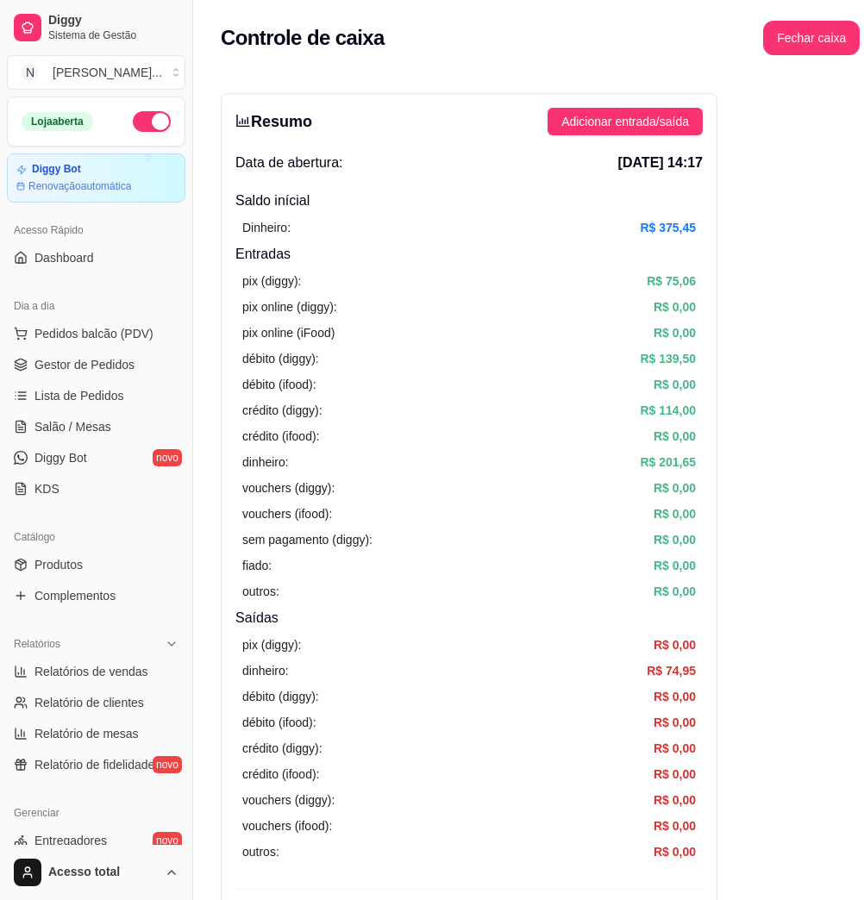 This screenshot has width=864, height=900. I want to click on span: Acesso total, so click(103, 873).